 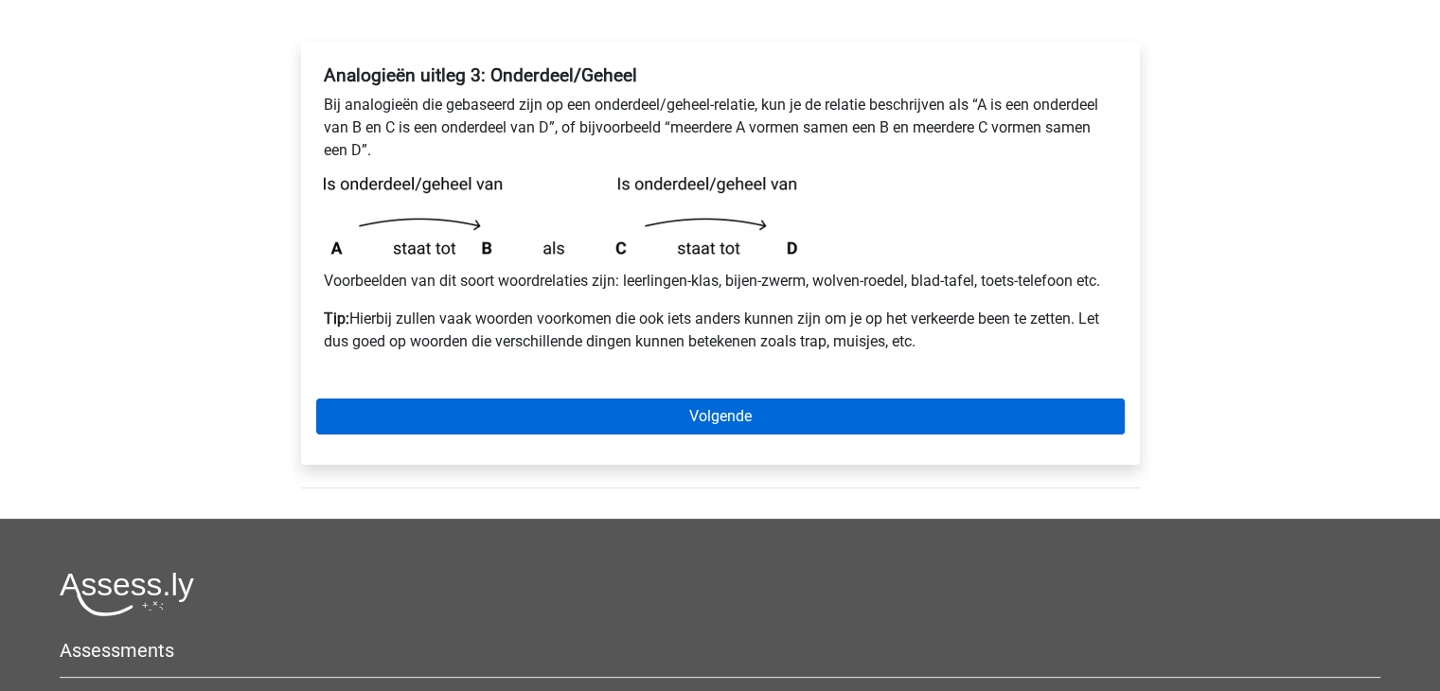 I want to click on img: Assessly logo, so click(x=127, y=594).